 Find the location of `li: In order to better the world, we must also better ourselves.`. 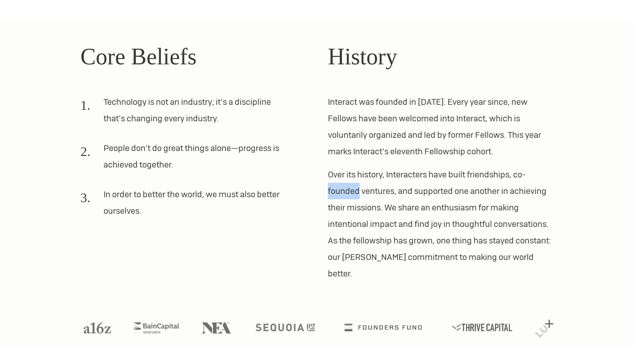

li: In order to better the world, we must also better ourselves. is located at coordinates (184, 206).